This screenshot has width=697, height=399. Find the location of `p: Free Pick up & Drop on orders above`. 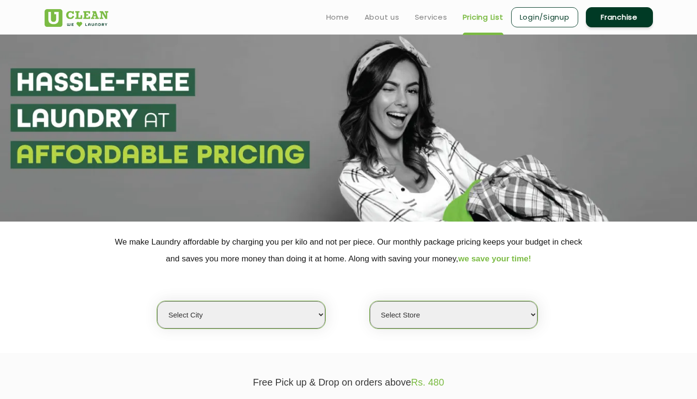

p: Free Pick up & Drop on orders above is located at coordinates (349, 382).